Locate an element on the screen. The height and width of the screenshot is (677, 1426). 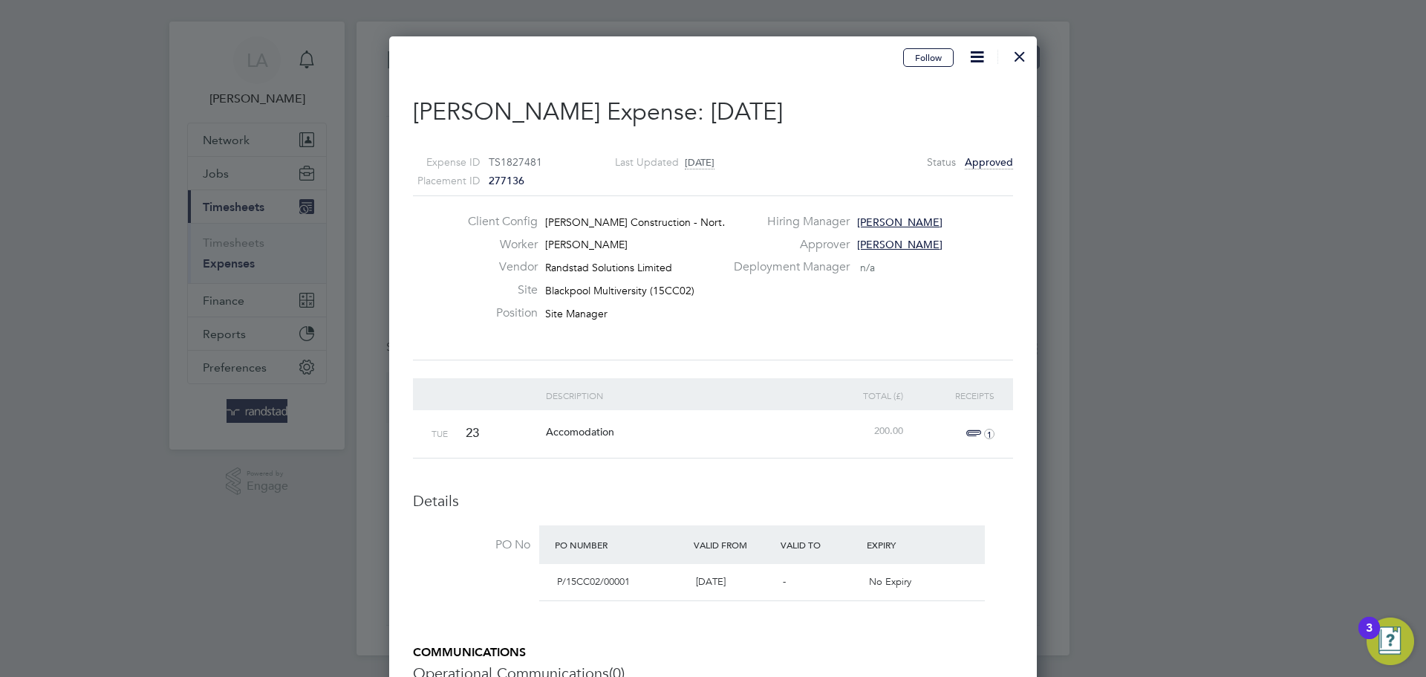
label: Worker is located at coordinates (497, 244).